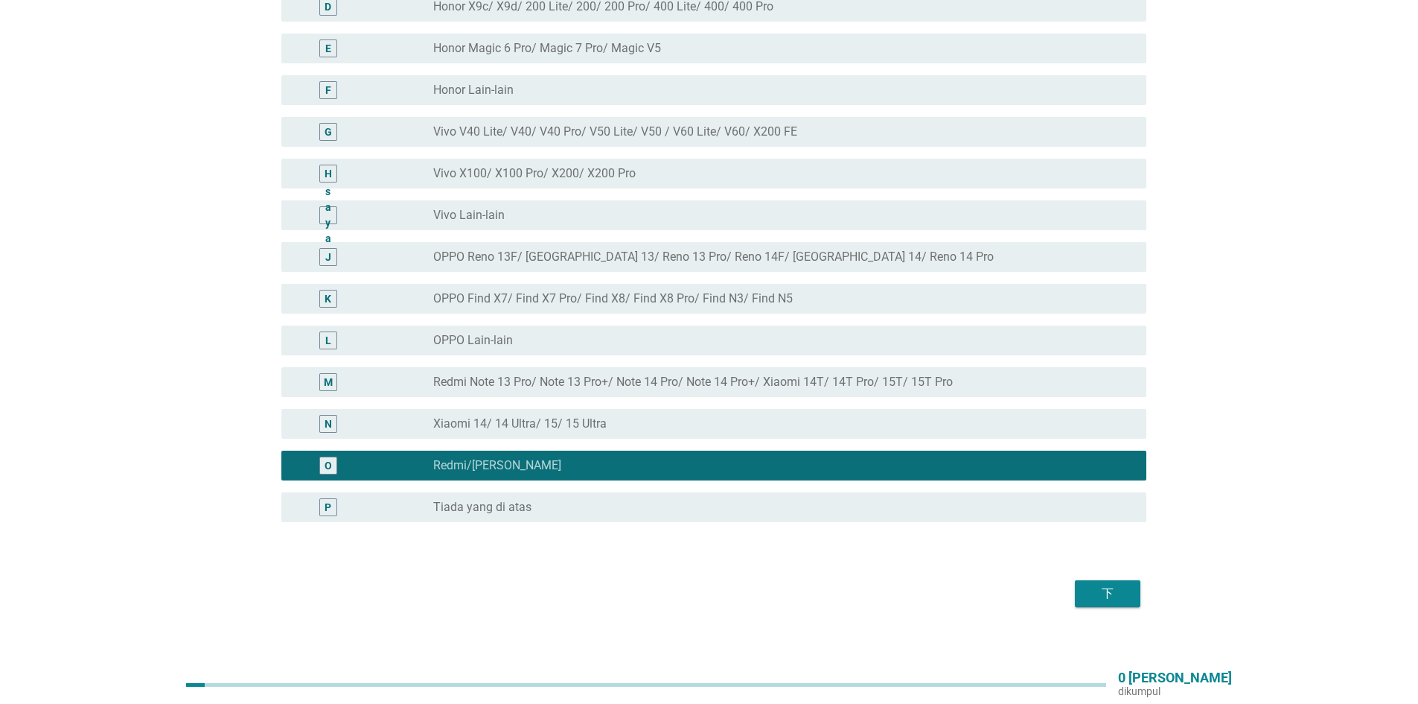 The image size is (1418, 704). Describe the element at coordinates (328, 382) in the screenshot. I see `font: M` at that location.